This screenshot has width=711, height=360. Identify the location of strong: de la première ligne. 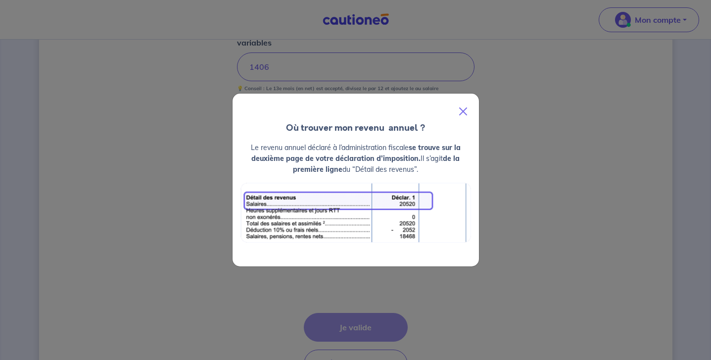
(376, 164).